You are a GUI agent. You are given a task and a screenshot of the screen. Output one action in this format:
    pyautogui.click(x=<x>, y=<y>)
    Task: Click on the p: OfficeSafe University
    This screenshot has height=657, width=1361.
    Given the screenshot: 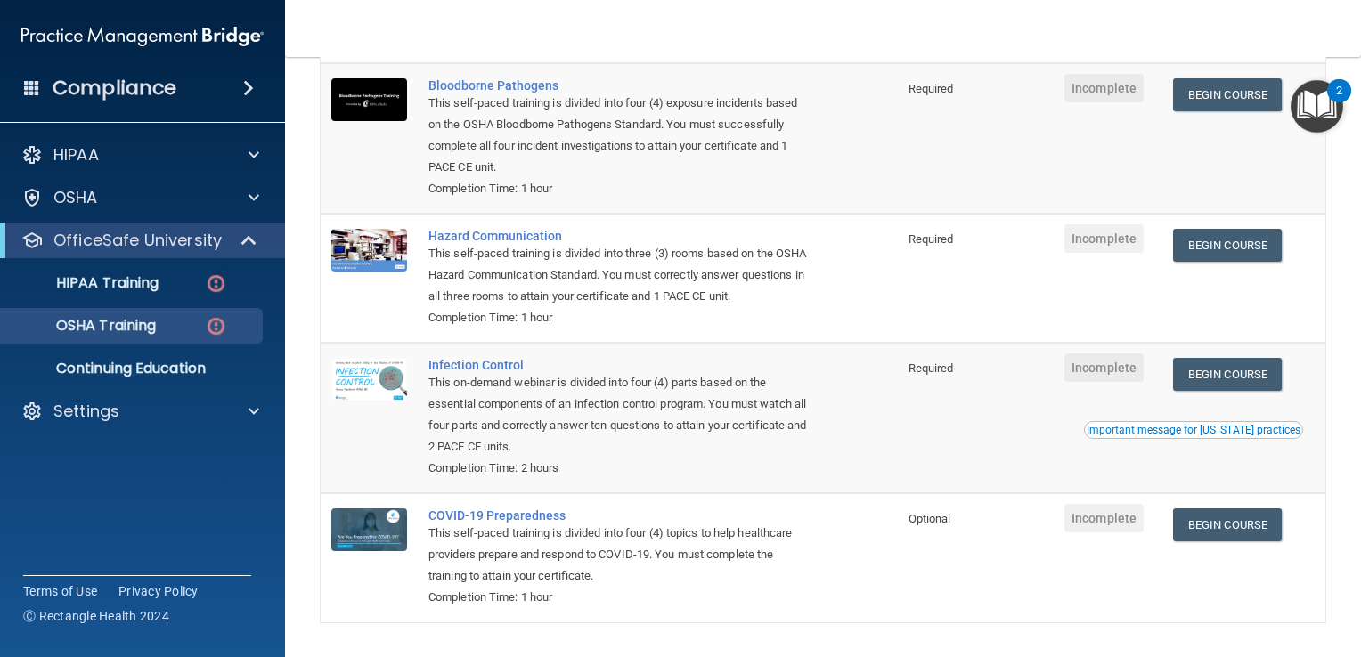 What is the action you would take?
    pyautogui.click(x=137, y=240)
    